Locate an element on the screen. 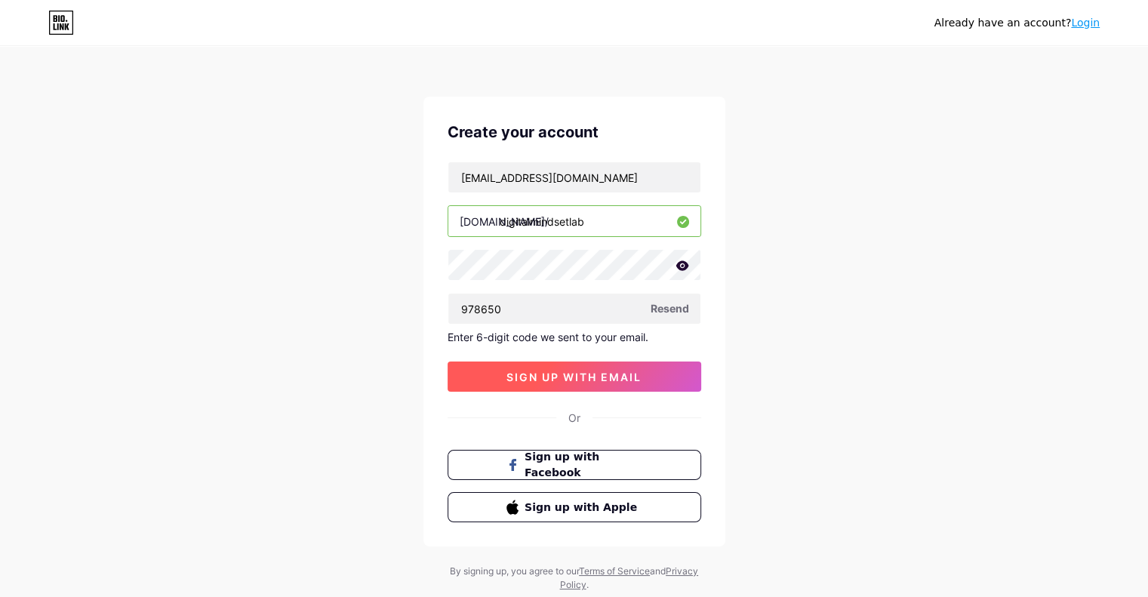  button: sign up with email is located at coordinates (574, 377).